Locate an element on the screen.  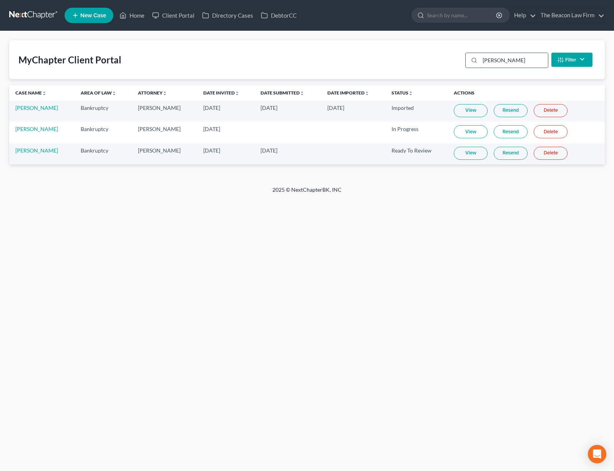
a: Attorneyunfold_more is located at coordinates (152, 93).